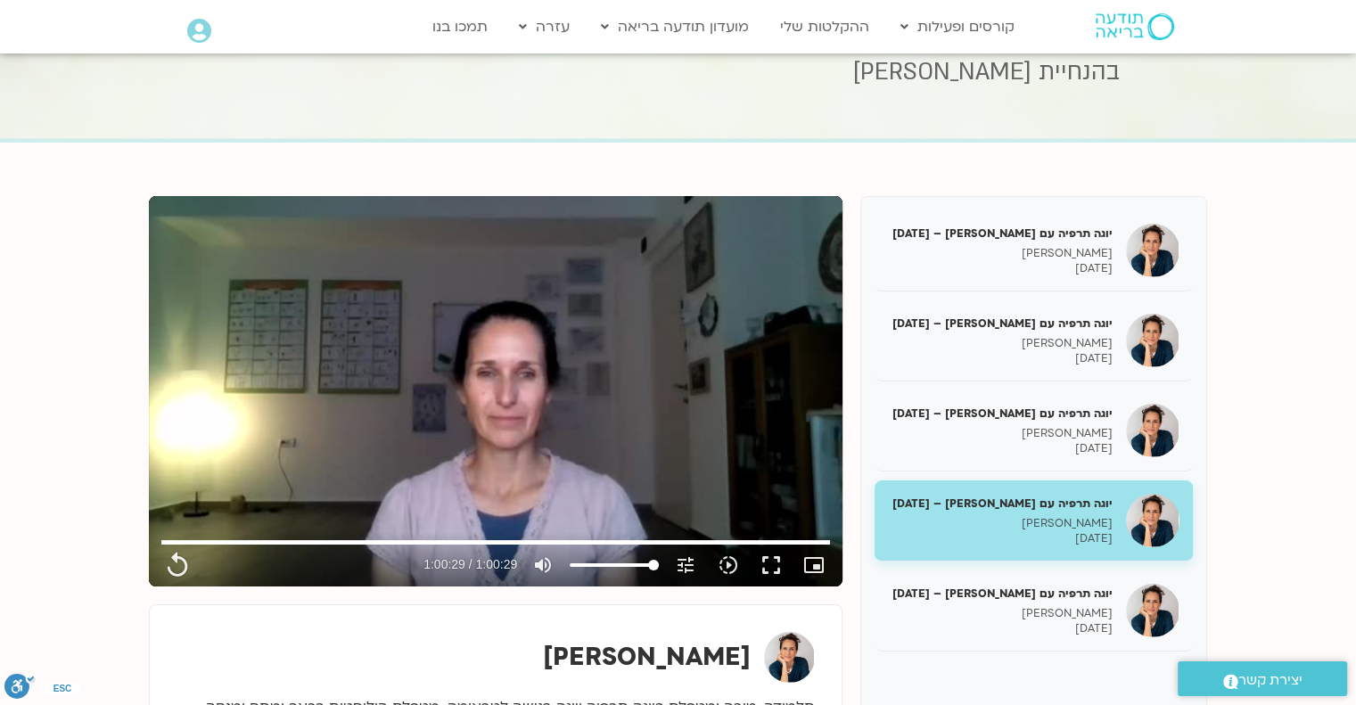 The image size is (1356, 705). Describe the element at coordinates (1153, 251) in the screenshot. I see `img: יוגה תרפיה עם יעל אלנברג – 07/05/25` at that location.